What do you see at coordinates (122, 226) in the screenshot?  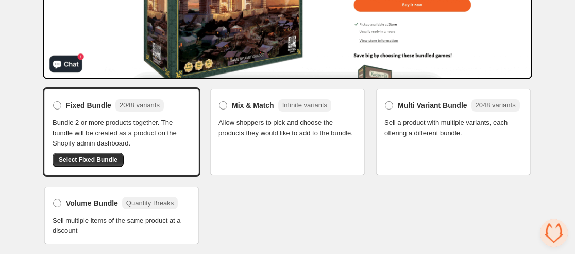 I see `span: Sell multiple items of the same product at a discount` at bounding box center [122, 226].